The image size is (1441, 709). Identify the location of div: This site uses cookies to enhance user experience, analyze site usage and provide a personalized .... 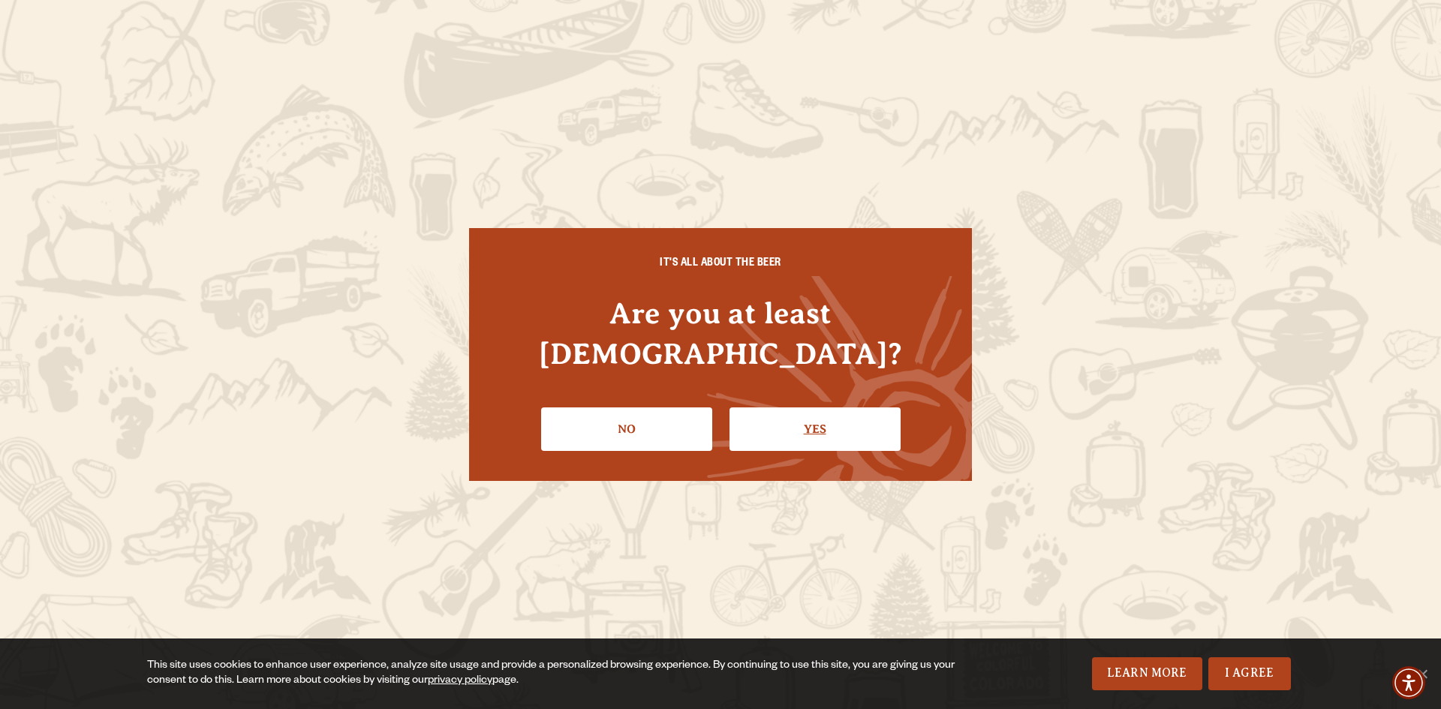
(557, 674).